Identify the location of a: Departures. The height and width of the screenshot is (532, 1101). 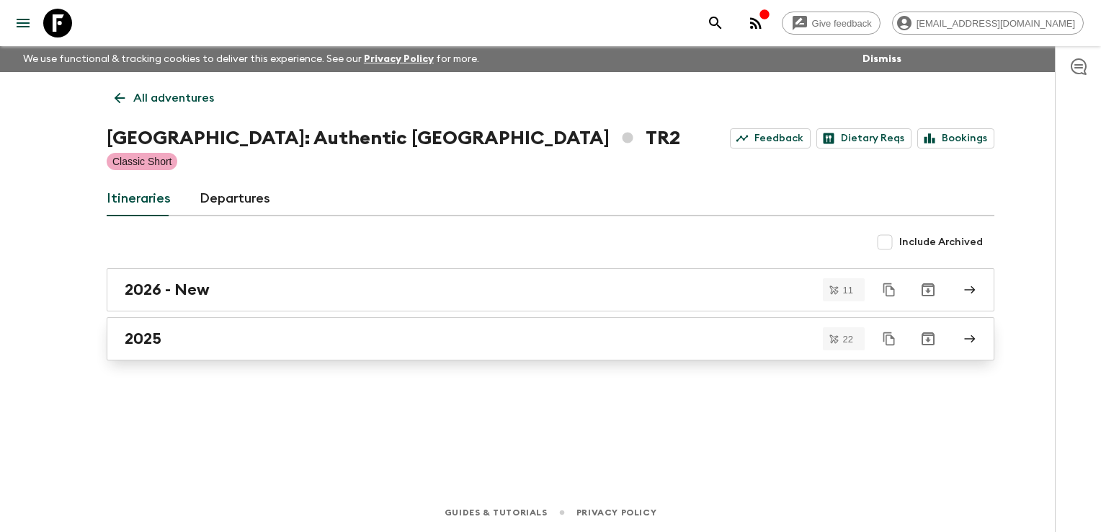
(235, 199).